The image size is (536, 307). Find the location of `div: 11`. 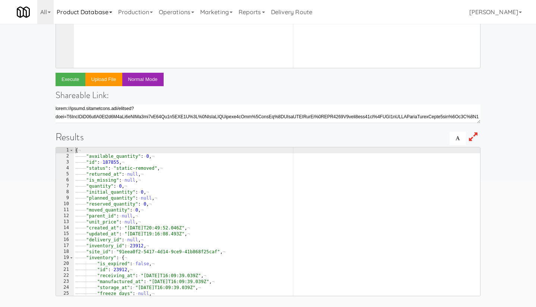

div: 11 is located at coordinates (65, 210).